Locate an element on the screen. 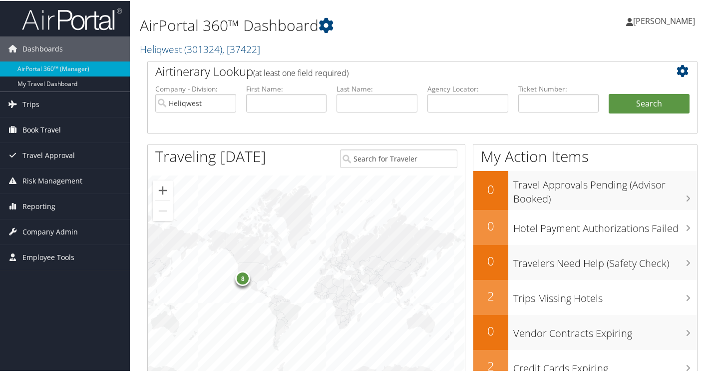 The image size is (711, 372). label: Company - Division: is located at coordinates (196, 88).